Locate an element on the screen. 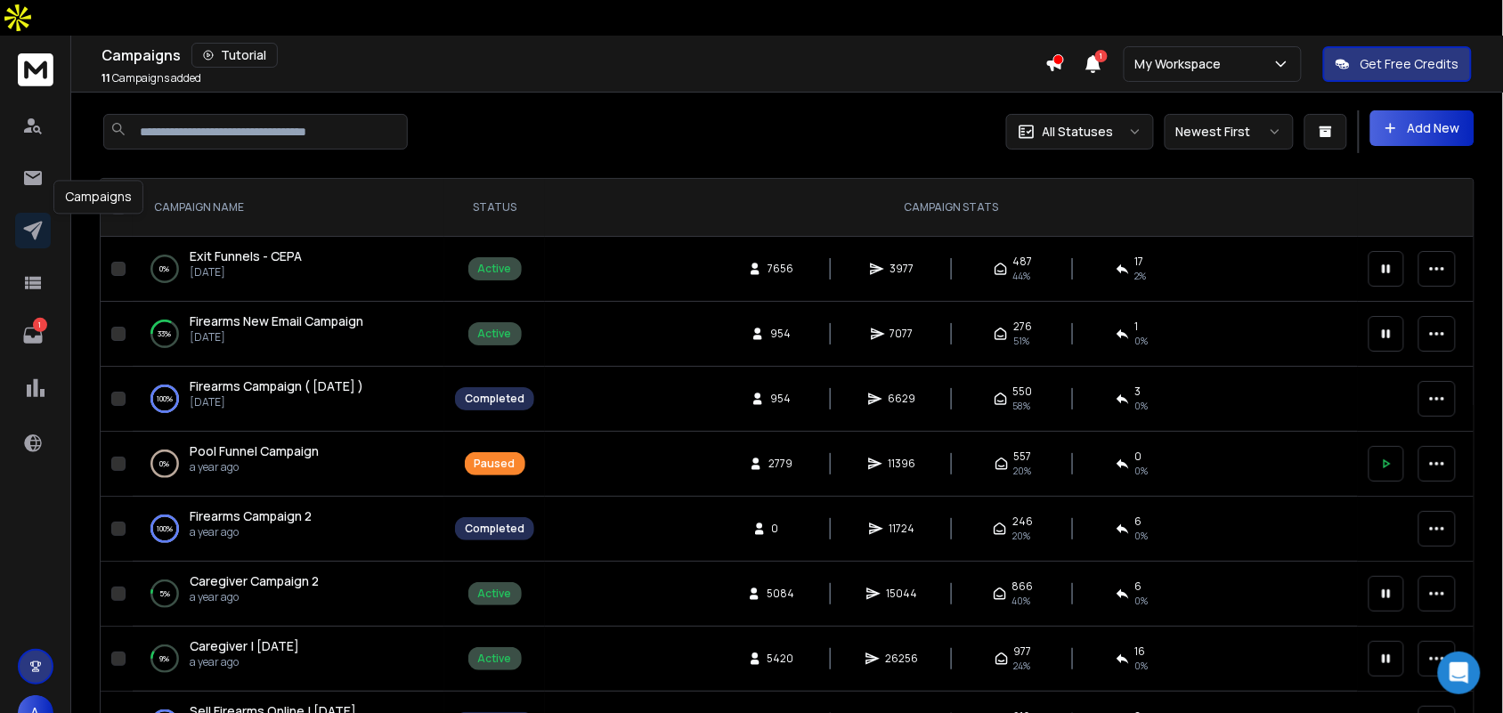 The width and height of the screenshot is (1503, 713). span: 26256 is located at coordinates (901, 659).